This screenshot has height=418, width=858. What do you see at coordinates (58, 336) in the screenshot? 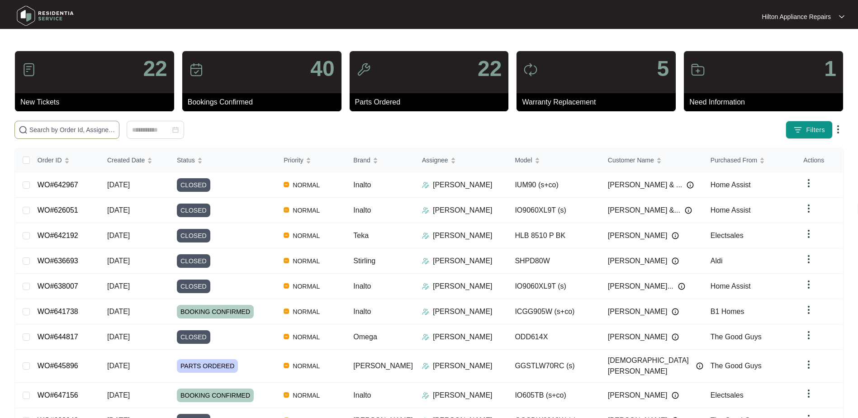
I see `a: WO#644817` at bounding box center [58, 336].